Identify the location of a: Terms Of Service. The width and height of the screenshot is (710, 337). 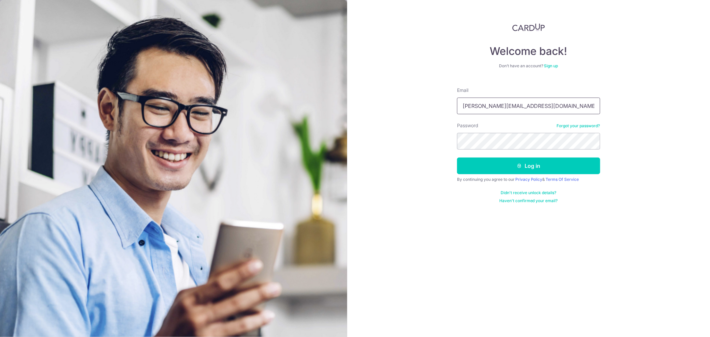
(562, 179).